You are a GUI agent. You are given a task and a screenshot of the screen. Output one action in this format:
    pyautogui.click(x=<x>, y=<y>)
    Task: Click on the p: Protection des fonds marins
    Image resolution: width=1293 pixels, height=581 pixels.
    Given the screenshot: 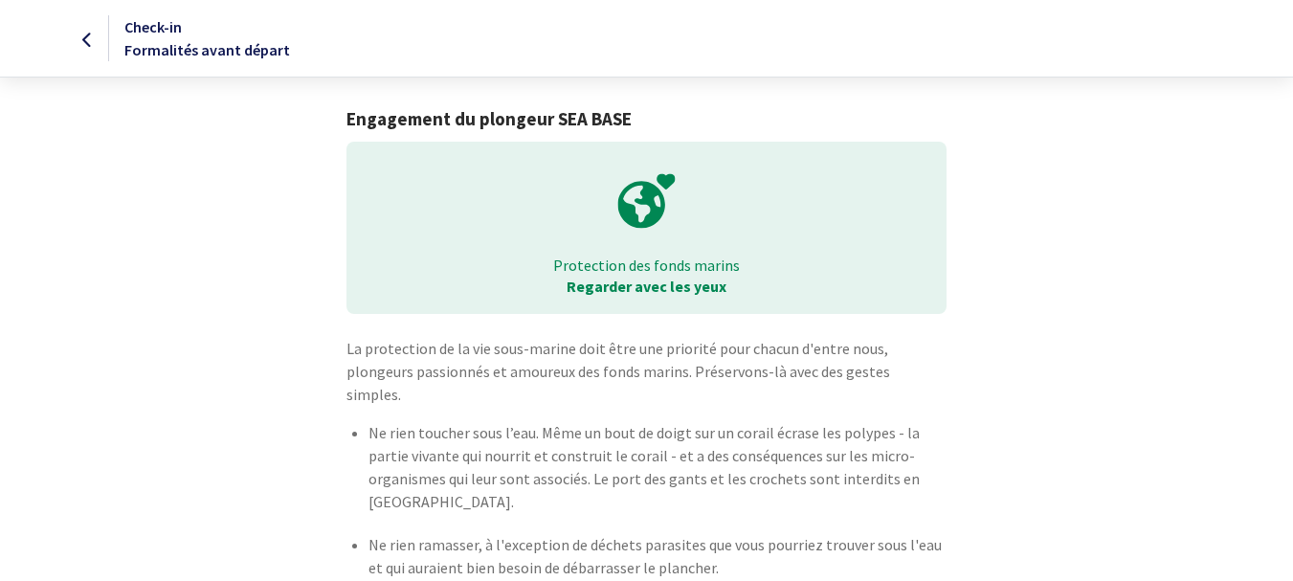 What is the action you would take?
    pyautogui.click(x=646, y=265)
    